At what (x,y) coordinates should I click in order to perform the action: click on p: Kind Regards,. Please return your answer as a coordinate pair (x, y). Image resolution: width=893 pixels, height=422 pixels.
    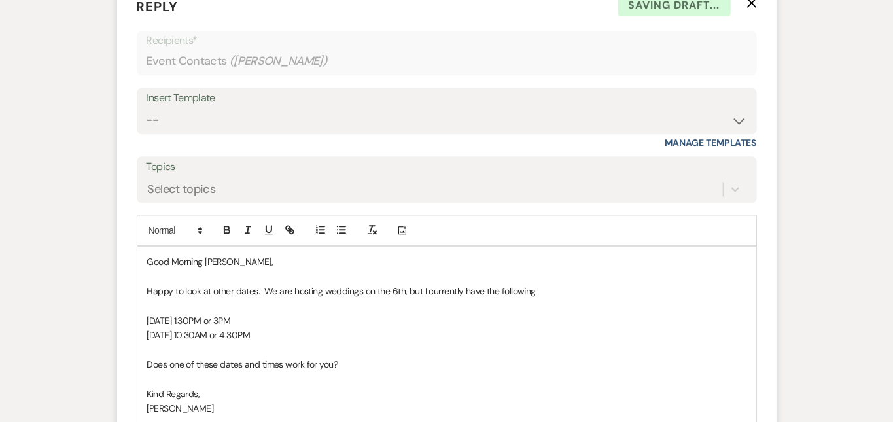
    Looking at the image, I should click on (447, 394).